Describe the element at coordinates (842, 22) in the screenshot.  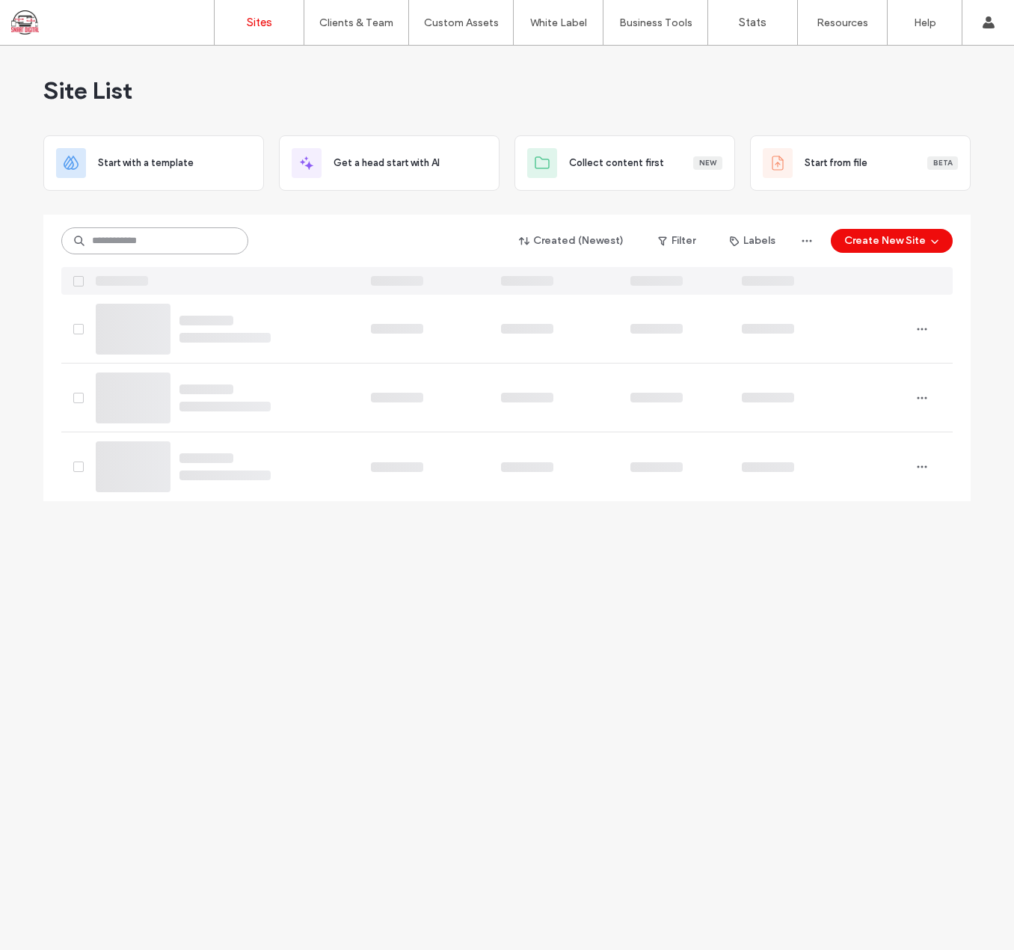
I see `label: Resources` at that location.